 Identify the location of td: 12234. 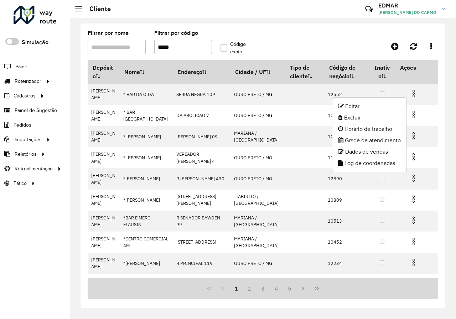
(346, 263).